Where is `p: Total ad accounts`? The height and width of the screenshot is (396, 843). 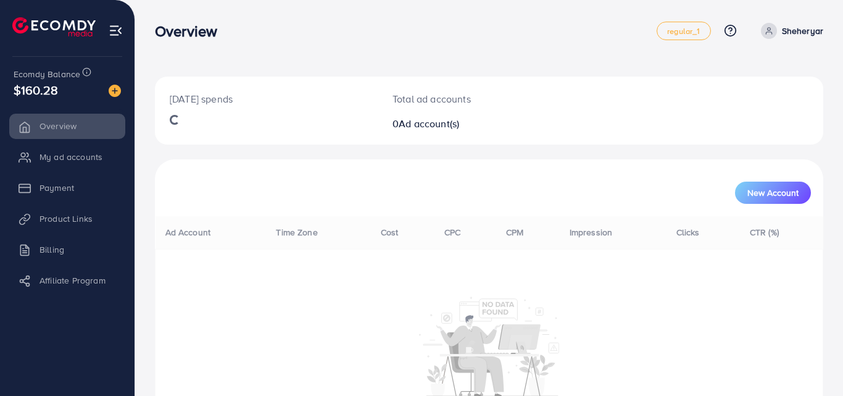 p: Total ad accounts is located at coordinates (461, 99).